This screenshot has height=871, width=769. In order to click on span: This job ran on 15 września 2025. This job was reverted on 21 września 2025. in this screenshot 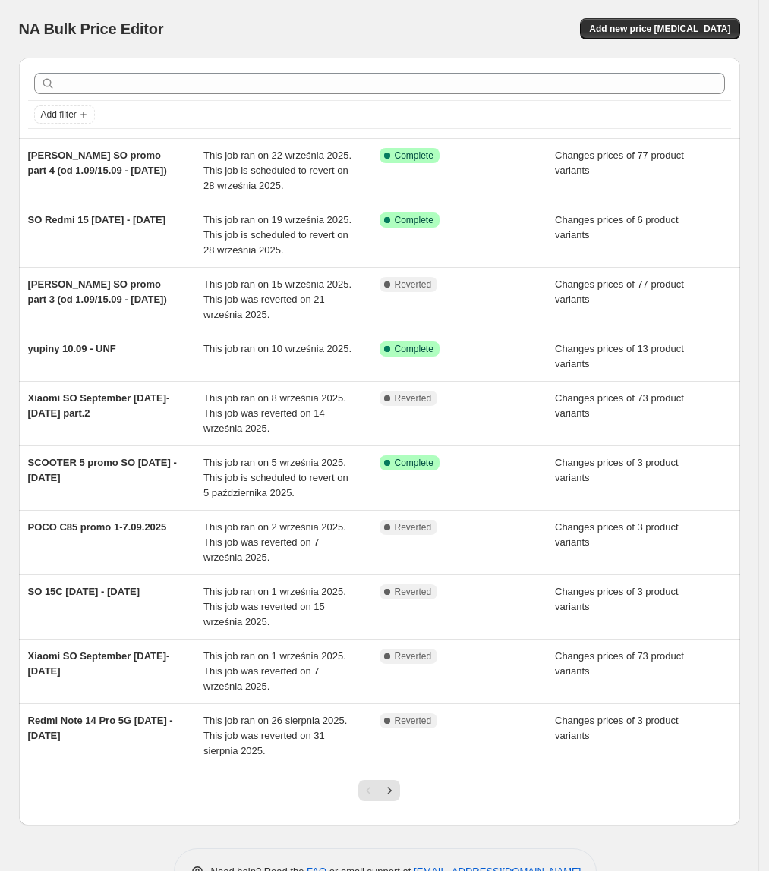, I will do `click(277, 299)`.